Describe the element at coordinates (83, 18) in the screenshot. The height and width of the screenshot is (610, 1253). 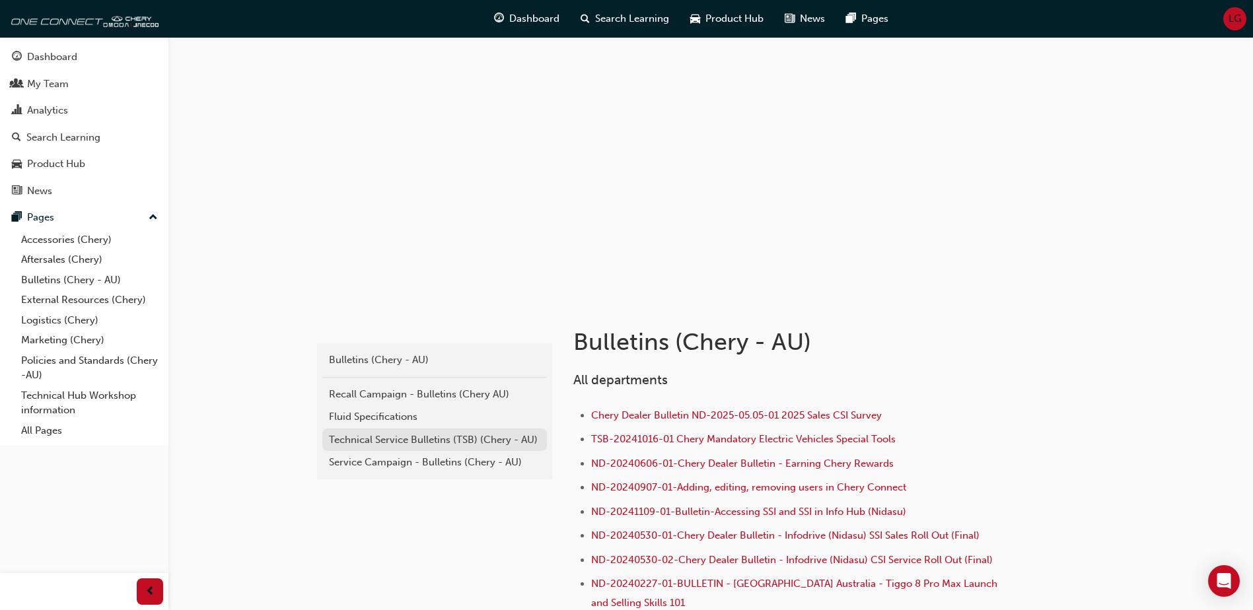
I see `img: oneconnect` at that location.